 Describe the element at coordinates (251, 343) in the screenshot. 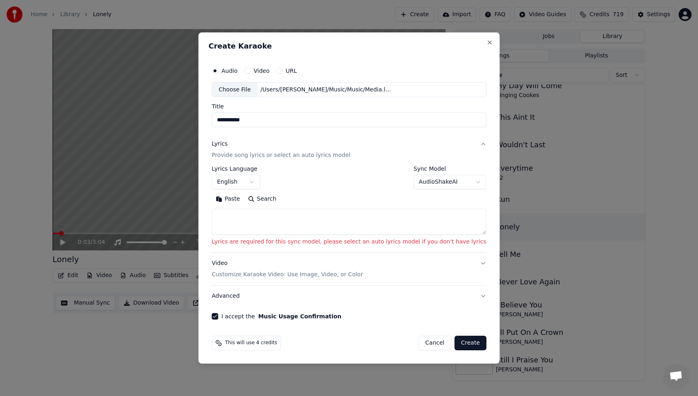

I see `span: This will use 4 credits` at that location.